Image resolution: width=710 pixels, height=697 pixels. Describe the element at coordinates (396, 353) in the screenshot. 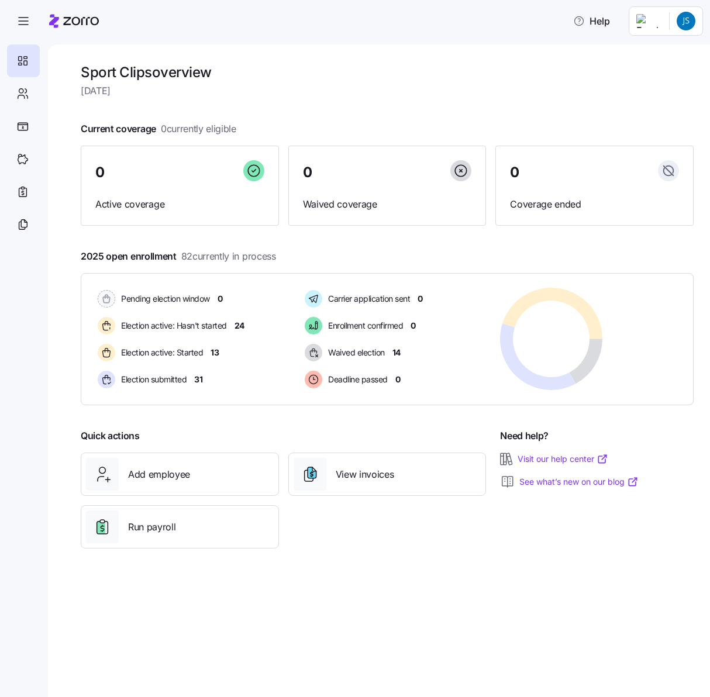

I see `span: 14` at that location.